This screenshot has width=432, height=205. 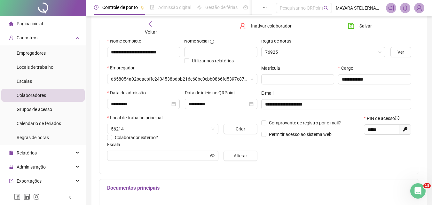 What do you see at coordinates (33, 138) in the screenshot?
I see `span: Regras de horas` at bounding box center [33, 138].